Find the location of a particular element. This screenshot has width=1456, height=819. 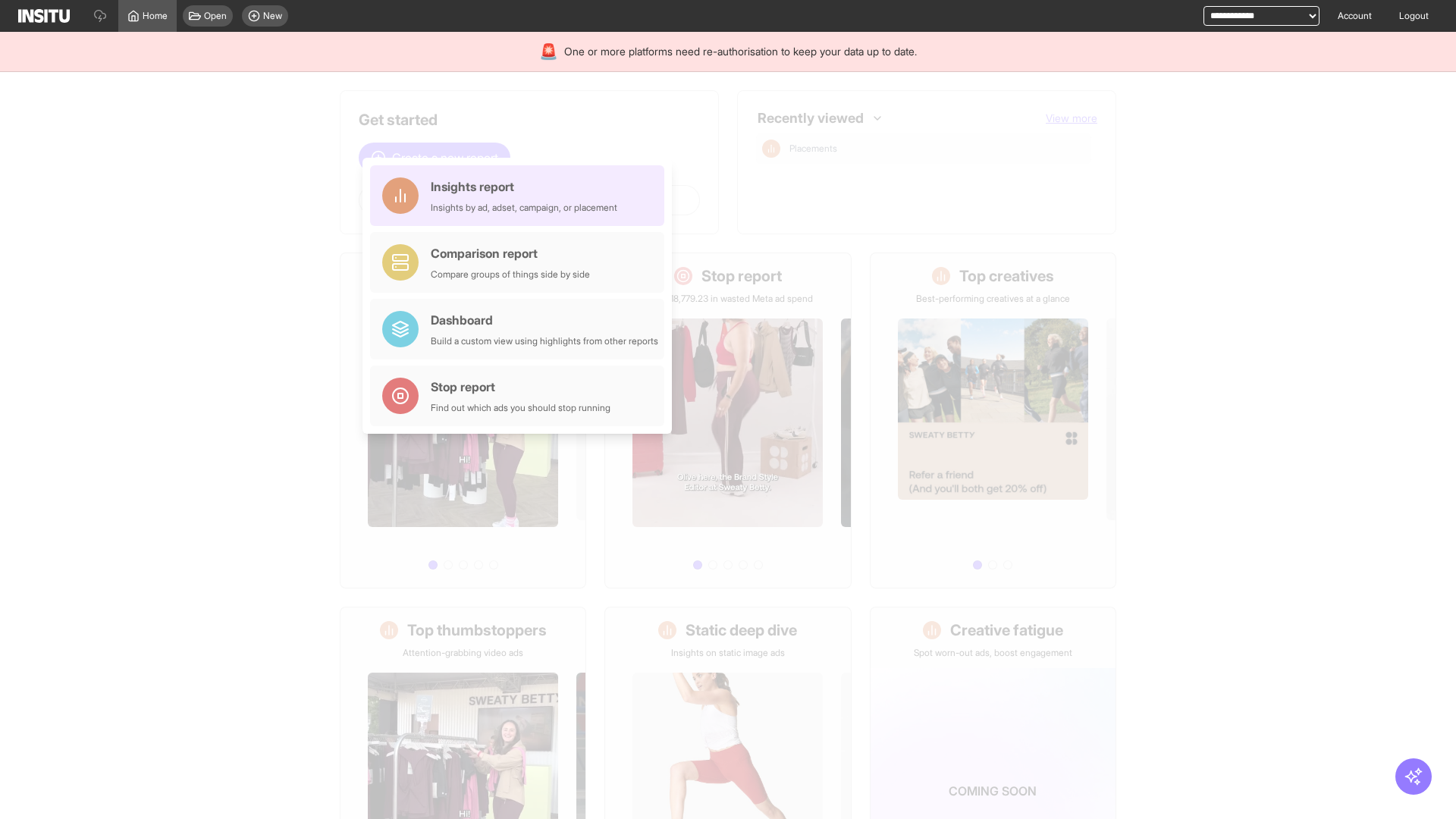

span: Home is located at coordinates (155, 16).